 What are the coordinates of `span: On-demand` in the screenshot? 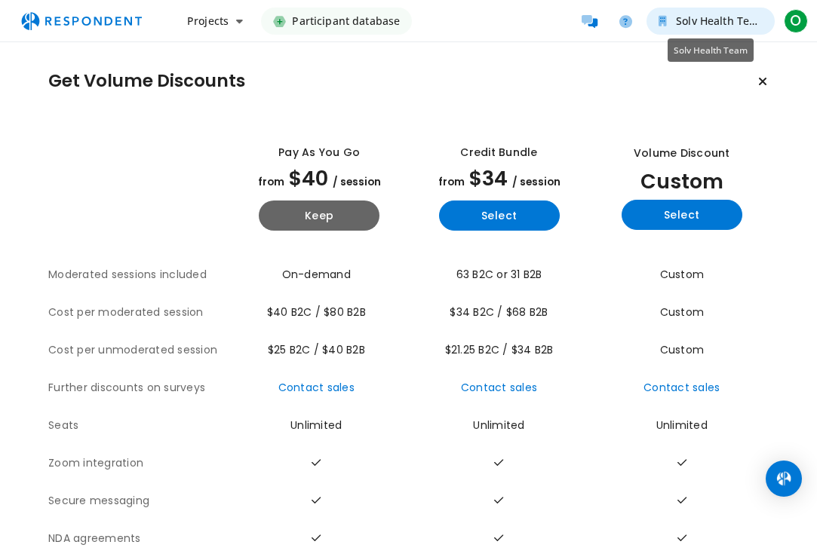 It's located at (316, 275).